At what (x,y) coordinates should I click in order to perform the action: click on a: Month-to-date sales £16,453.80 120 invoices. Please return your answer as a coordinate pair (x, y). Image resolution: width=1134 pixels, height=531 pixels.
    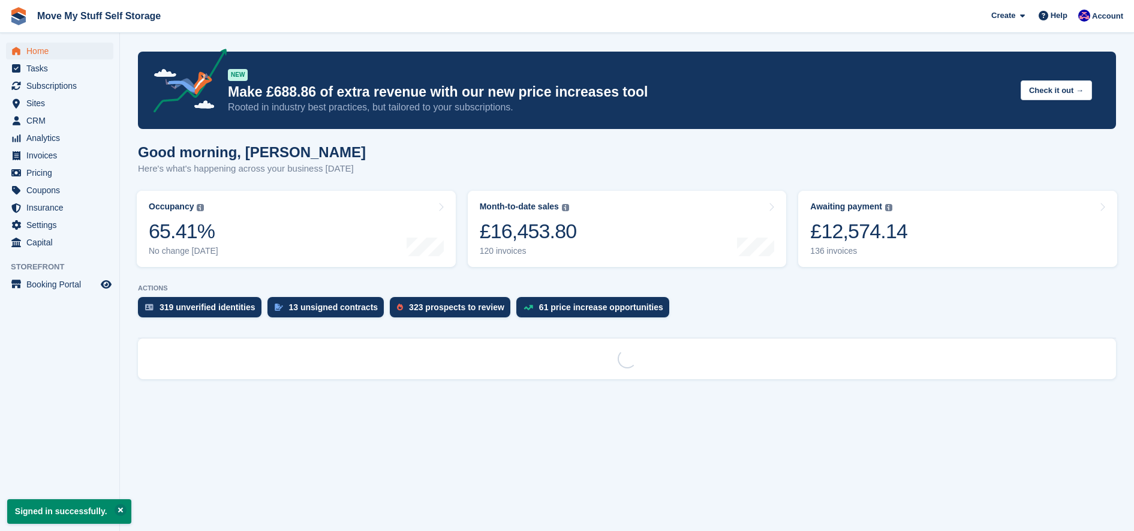
    Looking at the image, I should click on (627, 228).